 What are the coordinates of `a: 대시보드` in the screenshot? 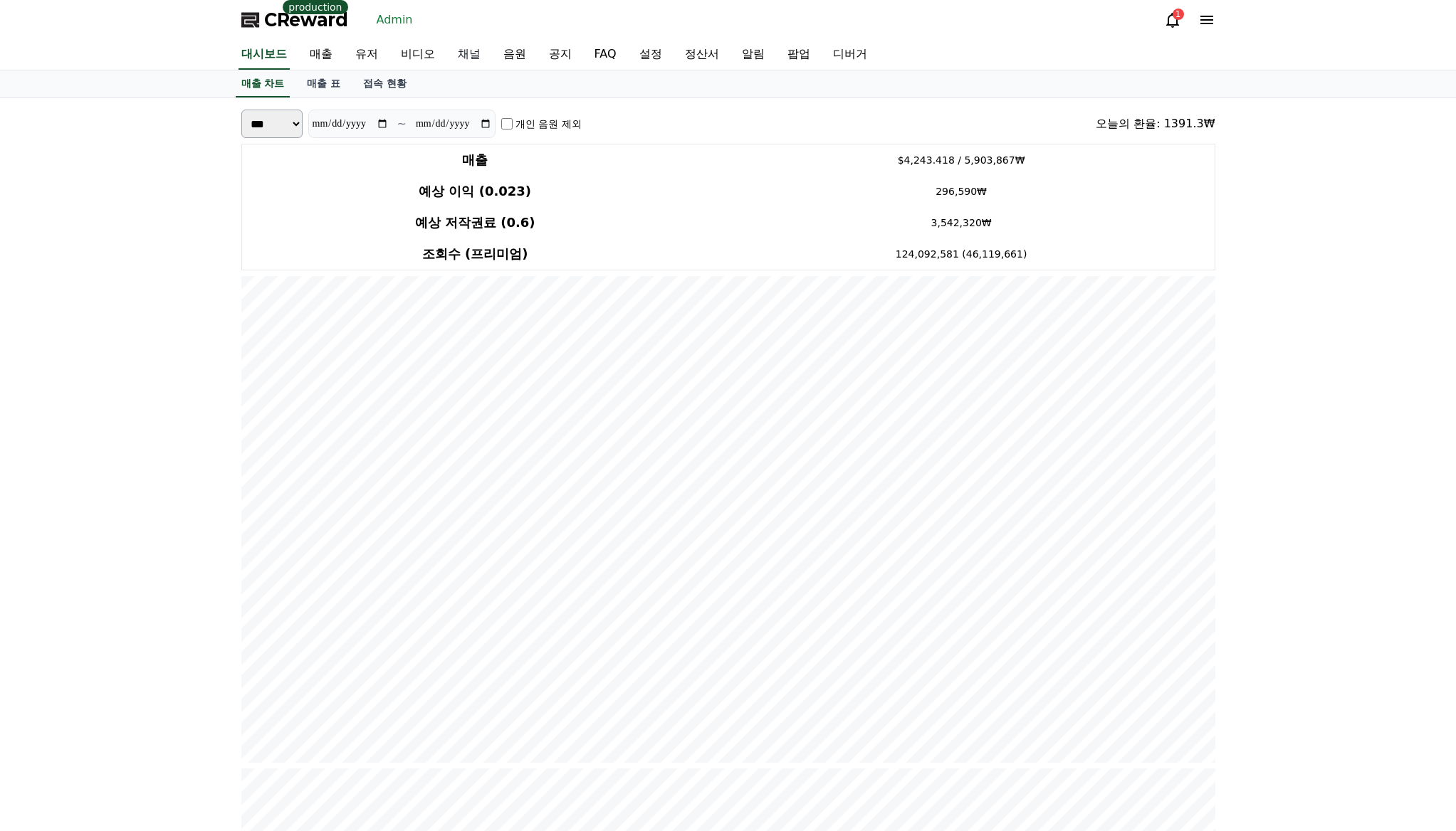 It's located at (264, 55).